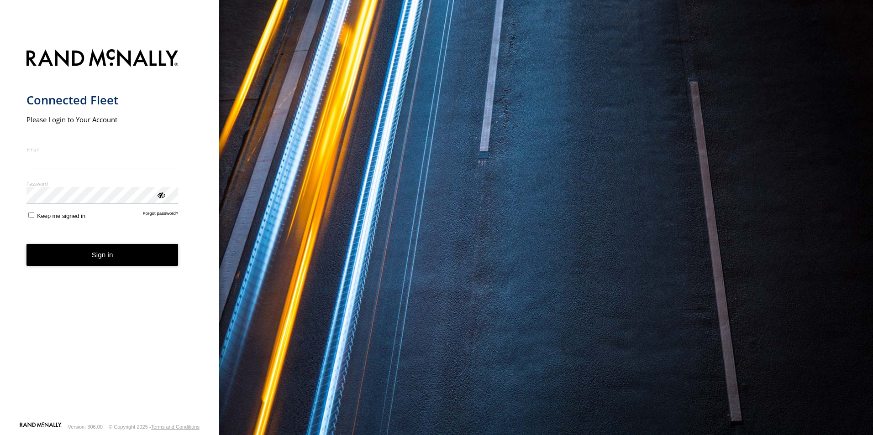  Describe the element at coordinates (85, 427) in the screenshot. I see `div: Version: 306.00` at that location.